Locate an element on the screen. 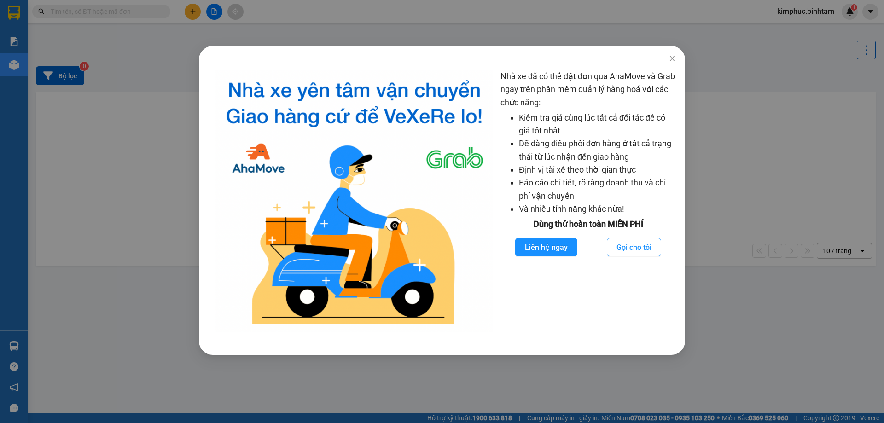 Image resolution: width=884 pixels, height=423 pixels. li: Định vị tài xế theo thời gian thực is located at coordinates (597, 170).